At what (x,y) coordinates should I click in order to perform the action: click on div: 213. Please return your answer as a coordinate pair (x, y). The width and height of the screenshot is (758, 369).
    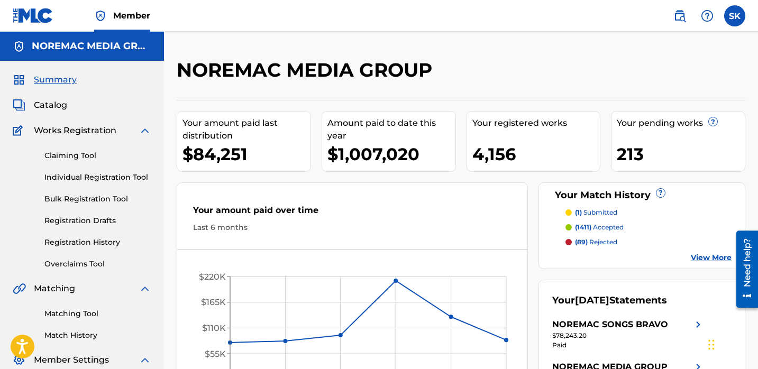
    Looking at the image, I should click on (681, 154).